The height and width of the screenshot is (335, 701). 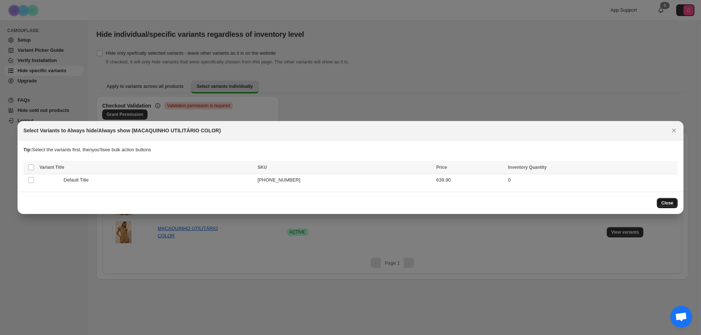 I want to click on span: Price, so click(x=441, y=168).